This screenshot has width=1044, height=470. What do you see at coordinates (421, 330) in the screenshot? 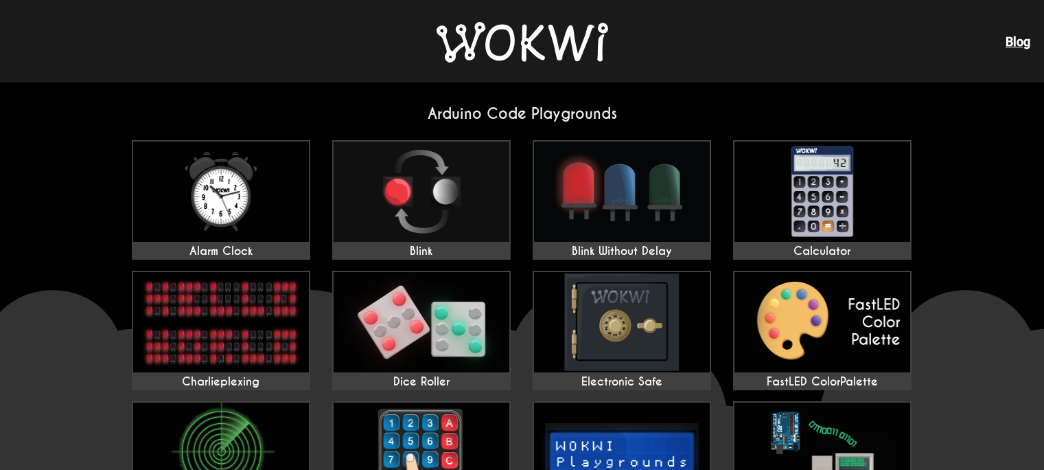
I see `a: Dice Roller` at bounding box center [421, 330].